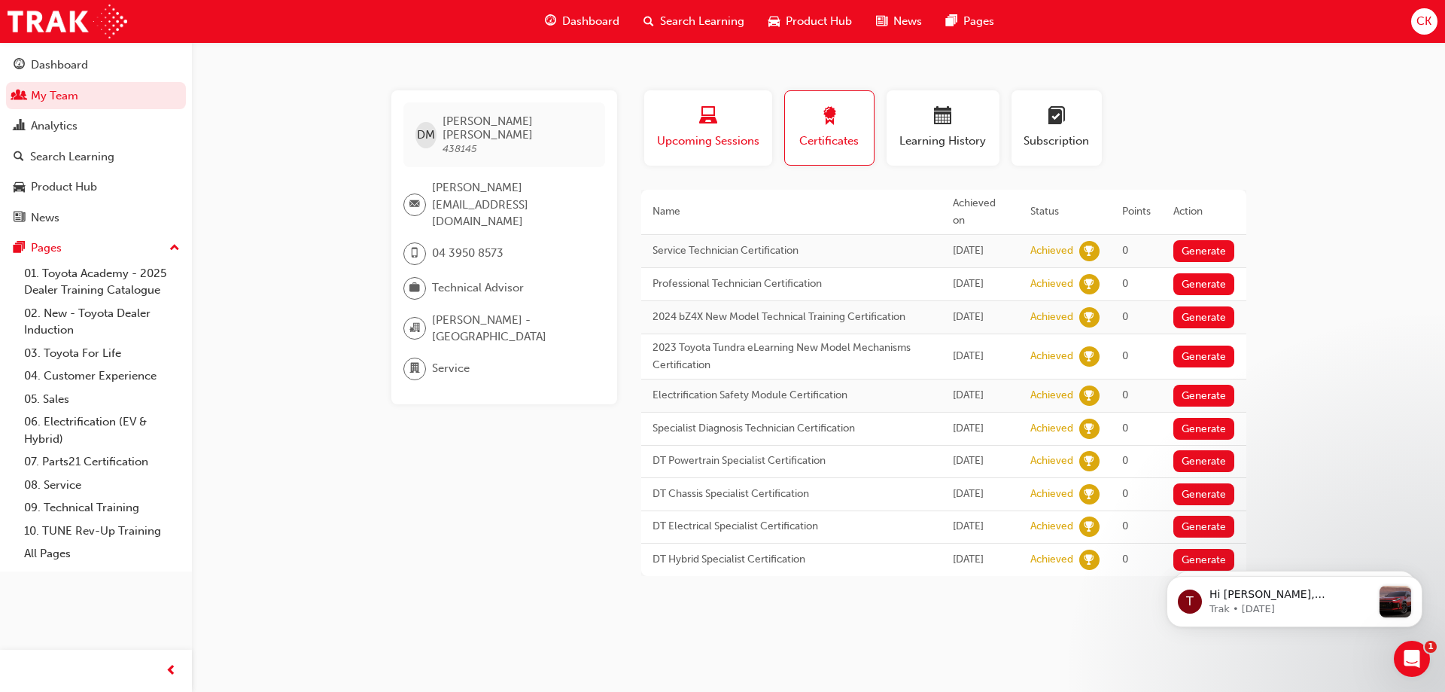 The width and height of the screenshot is (1445, 692). Describe the element at coordinates (64, 187) in the screenshot. I see `div: Product Hub` at that location.